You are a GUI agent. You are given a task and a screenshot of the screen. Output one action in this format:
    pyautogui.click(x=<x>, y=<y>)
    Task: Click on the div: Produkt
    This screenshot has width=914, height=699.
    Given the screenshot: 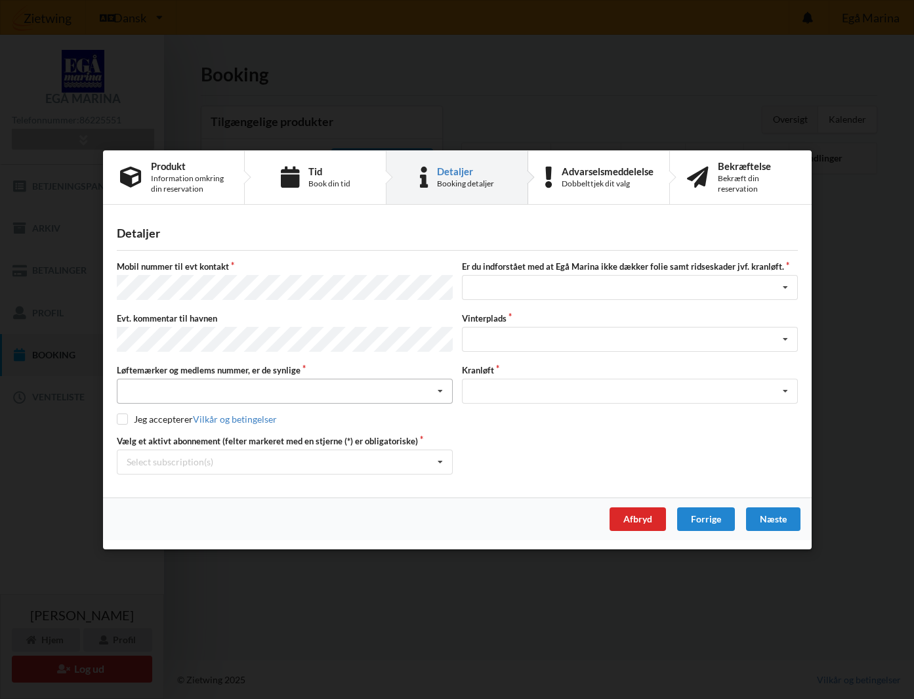 What is the action you would take?
    pyautogui.click(x=189, y=165)
    